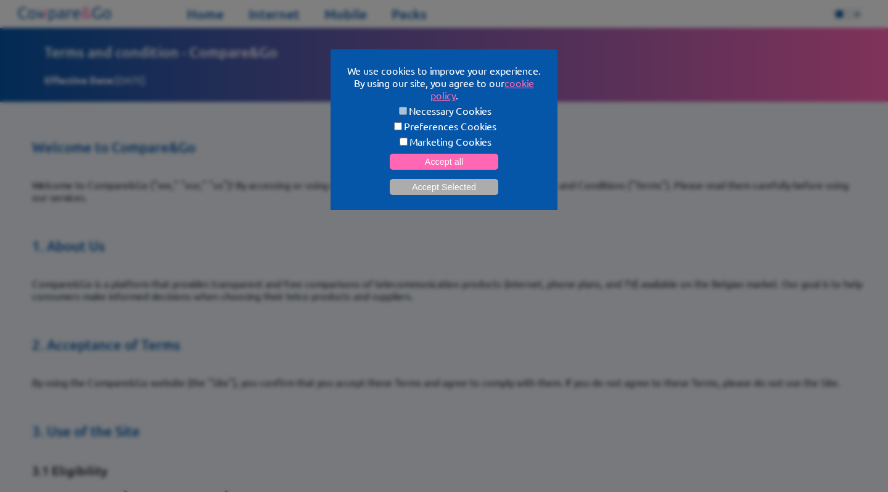  What do you see at coordinates (444, 187) in the screenshot?
I see `button: Accept Selected` at bounding box center [444, 187].